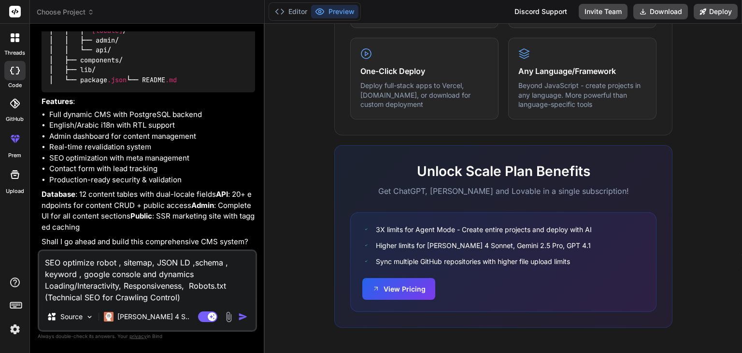 The height and width of the screenshot is (353, 742). I want to click on h4: Any Language/Framework, so click(582, 71).